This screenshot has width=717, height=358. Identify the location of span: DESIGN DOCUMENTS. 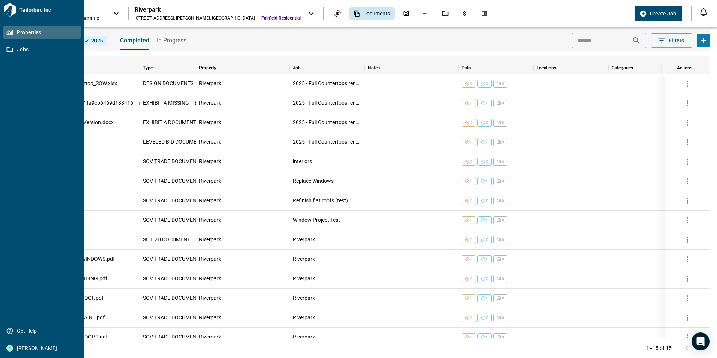
(168, 83).